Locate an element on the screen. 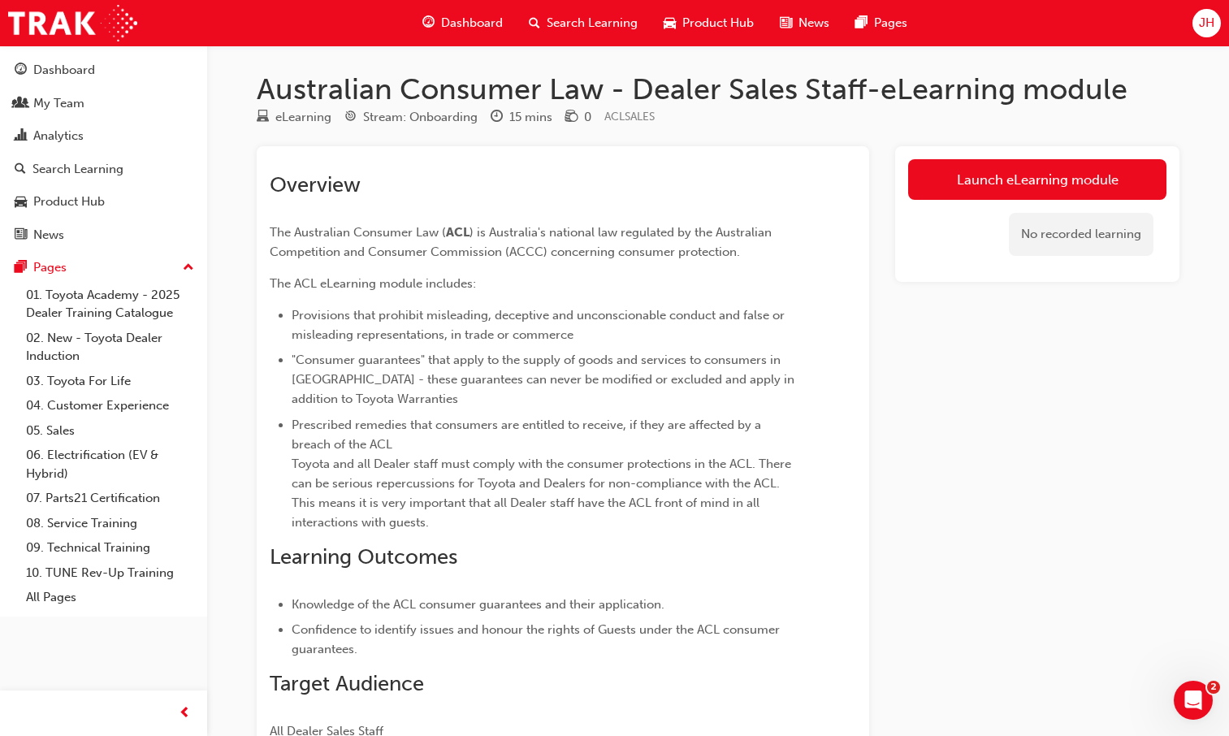 This screenshot has height=736, width=1229. div: Pages is located at coordinates (50, 267).